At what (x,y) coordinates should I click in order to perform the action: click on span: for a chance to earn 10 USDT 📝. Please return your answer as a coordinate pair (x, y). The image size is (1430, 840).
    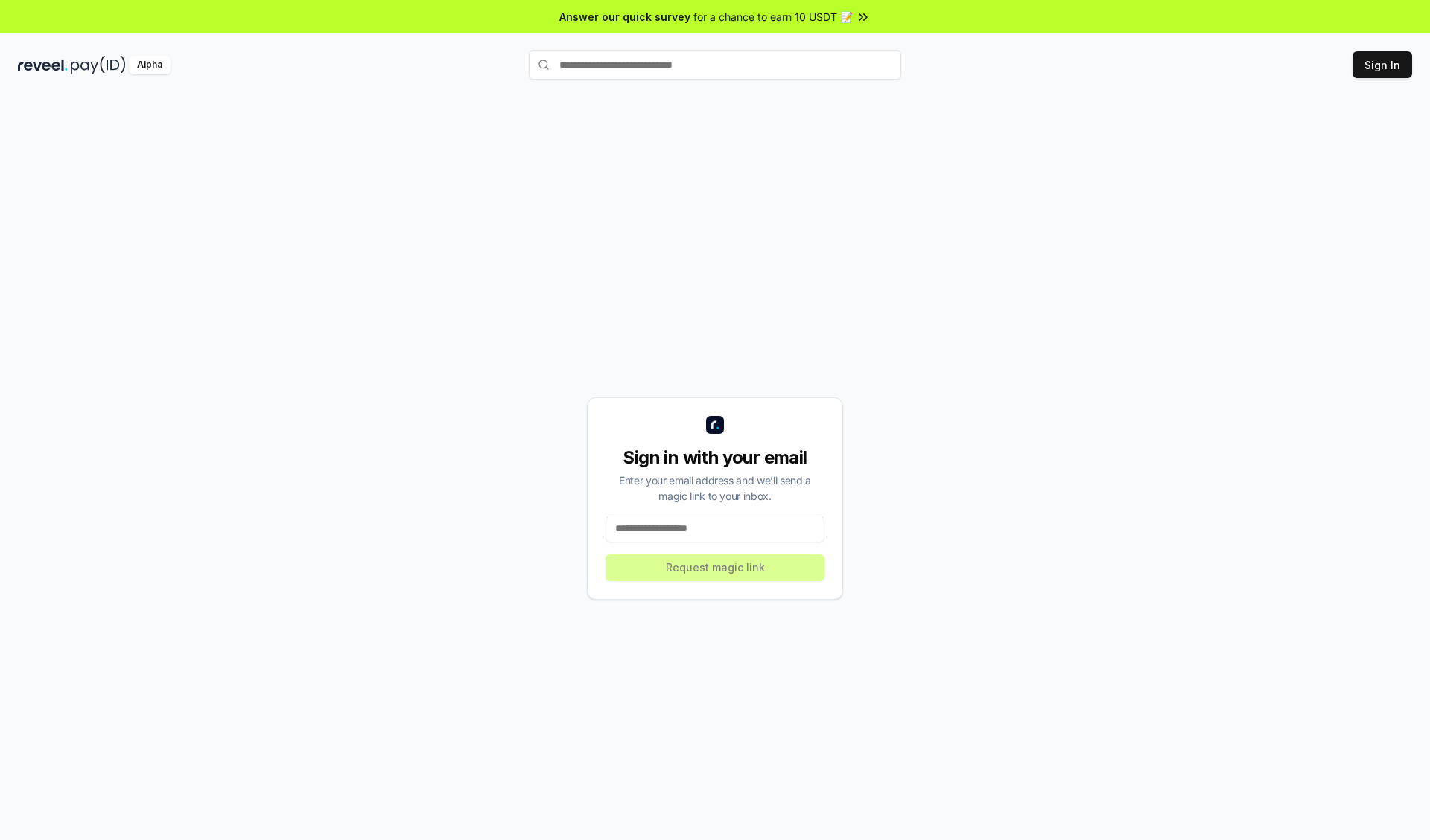
    Looking at the image, I should click on (773, 17).